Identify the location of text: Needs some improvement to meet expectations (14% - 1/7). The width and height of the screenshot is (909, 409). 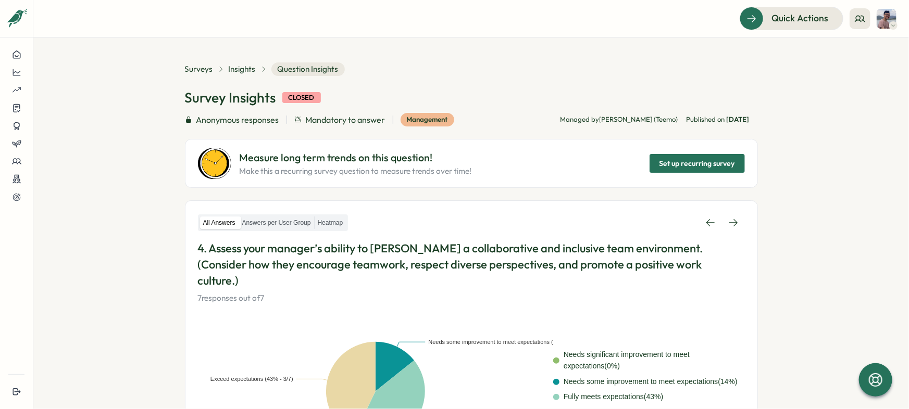
(504, 343).